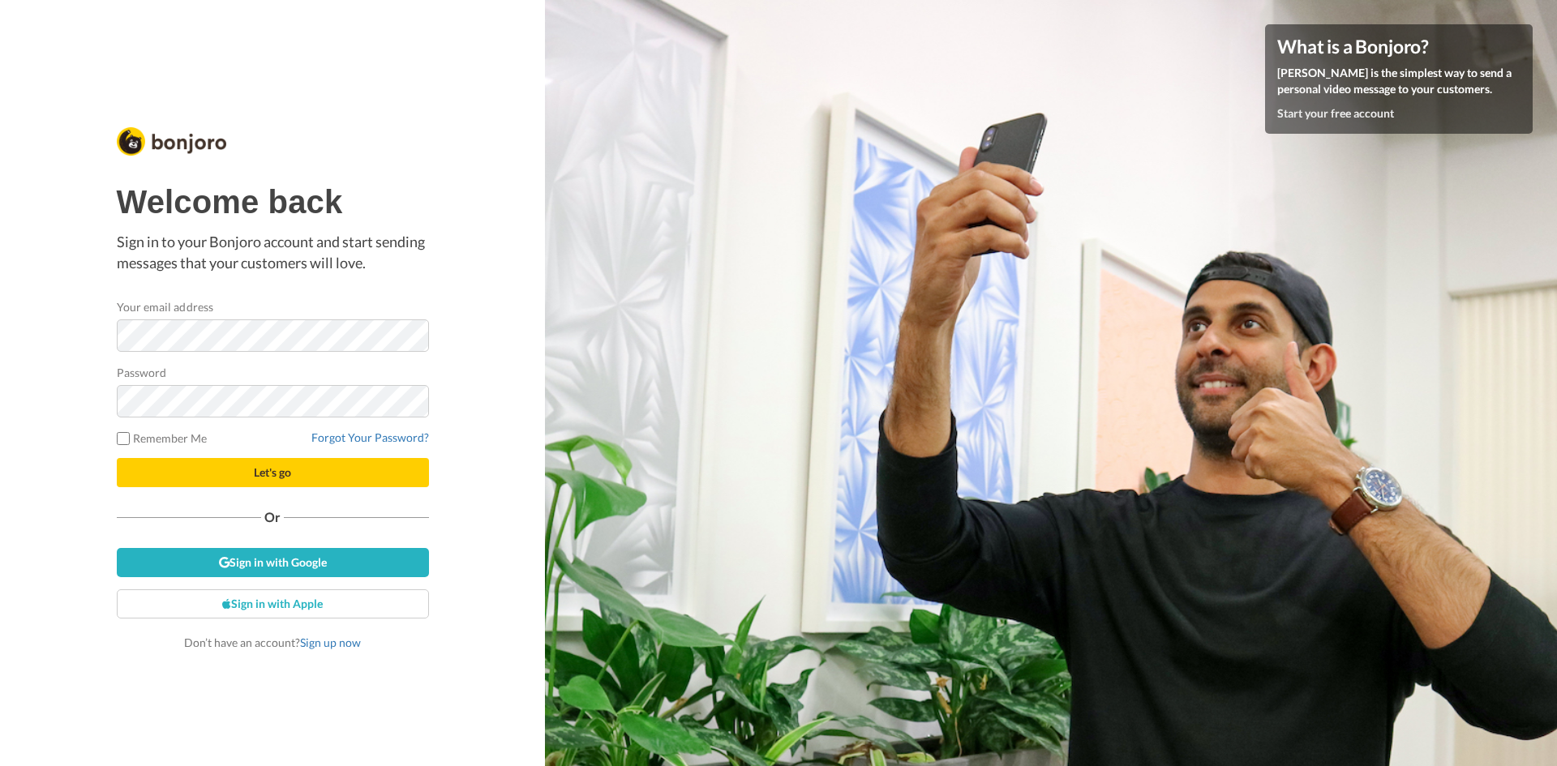  What do you see at coordinates (272, 473) in the screenshot?
I see `button: Let's go` at bounding box center [272, 473].